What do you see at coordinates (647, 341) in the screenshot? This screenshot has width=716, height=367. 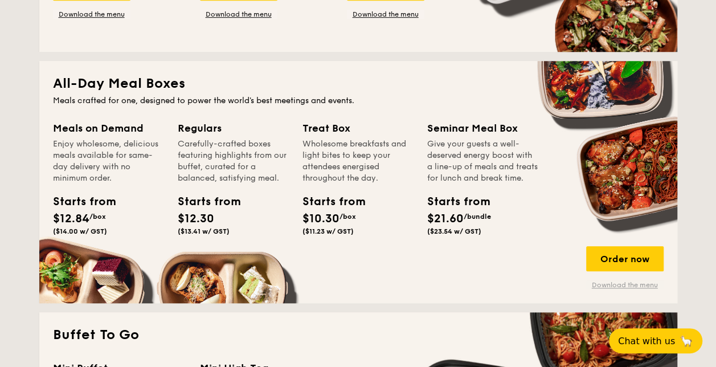 I see `span: Chat with us` at bounding box center [647, 341].